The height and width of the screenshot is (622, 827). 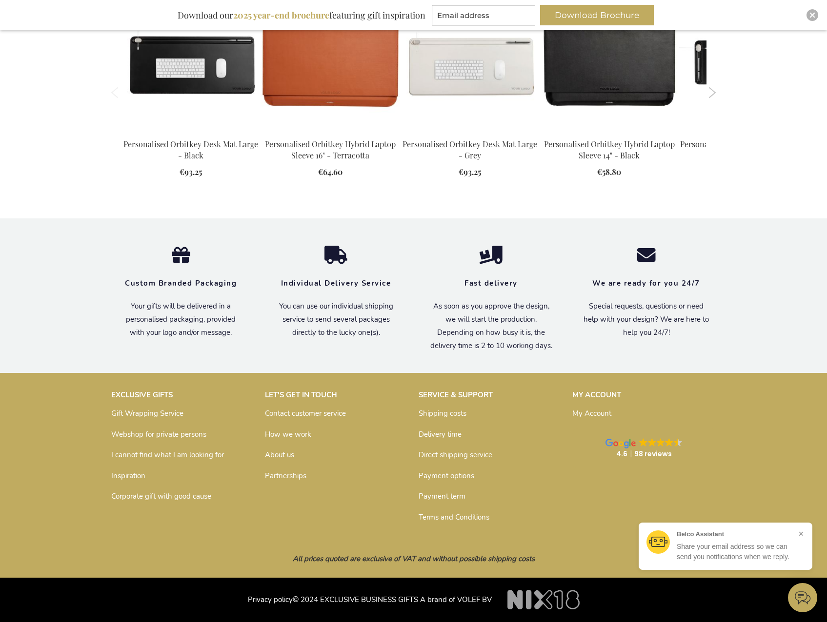 I want to click on a: I cannot find what I am looking for, so click(x=167, y=455).